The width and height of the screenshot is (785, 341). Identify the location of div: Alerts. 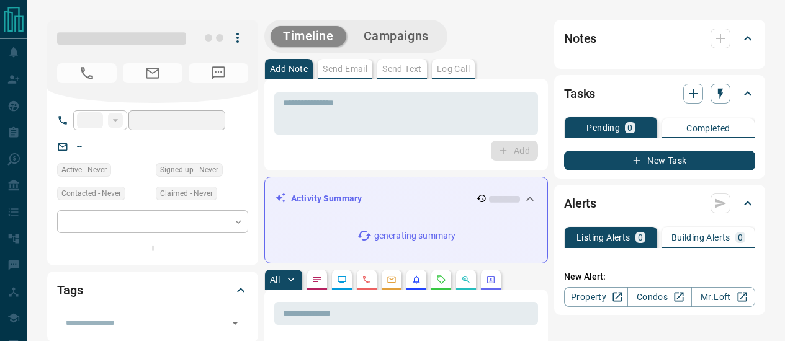
(659, 203).